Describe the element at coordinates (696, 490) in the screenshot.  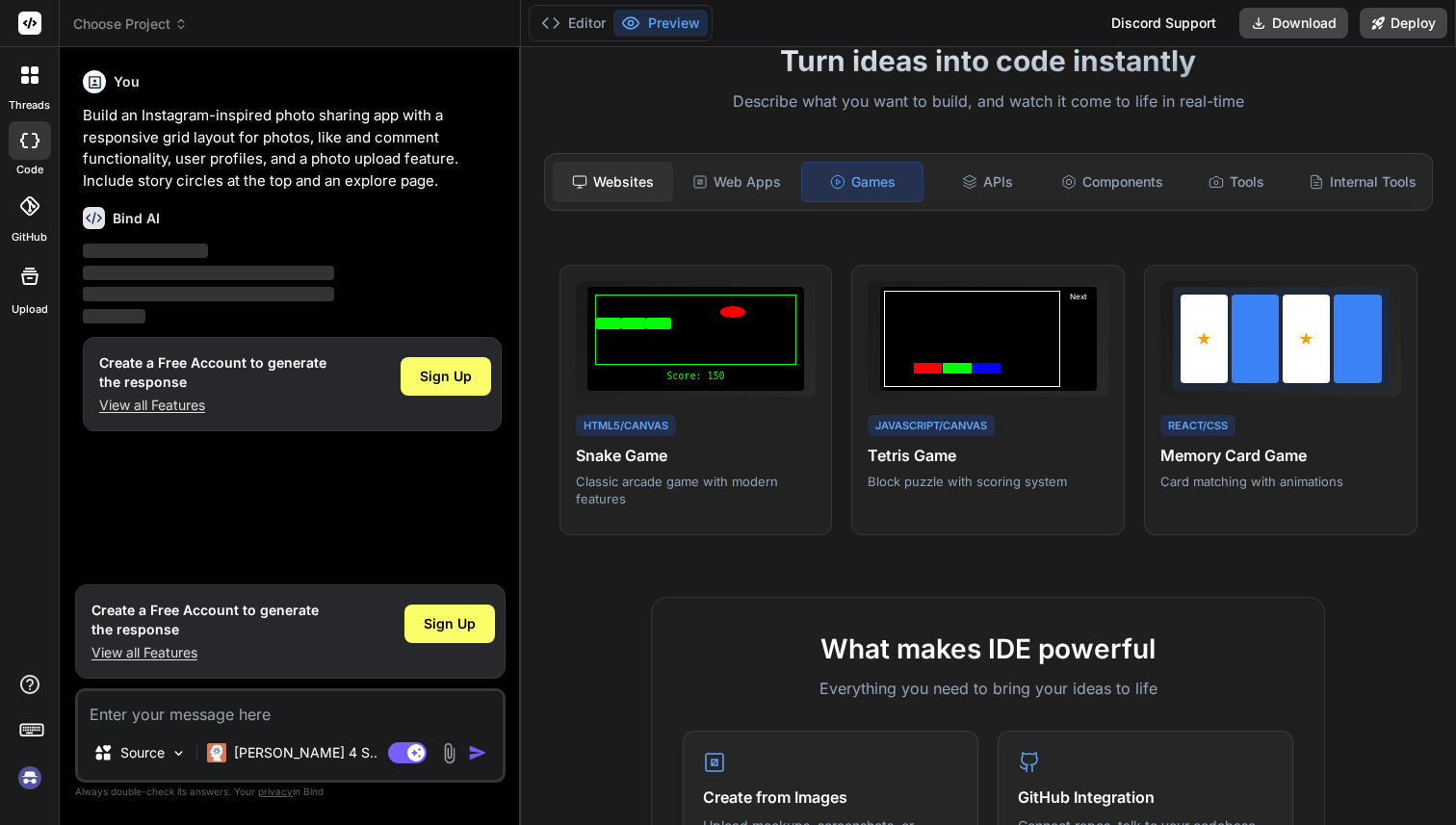
I see `p: Classic arcade game with modern features` at that location.